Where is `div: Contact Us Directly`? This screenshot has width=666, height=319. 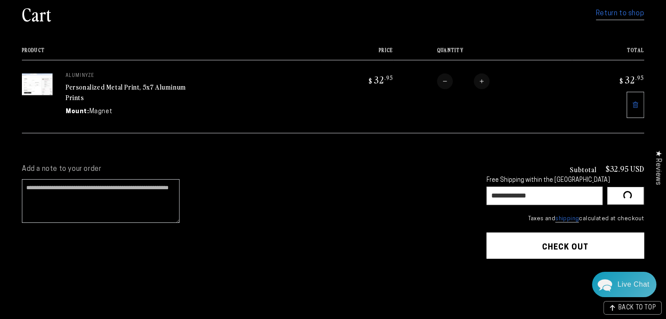 div: Contact Us Directly is located at coordinates (633, 285).